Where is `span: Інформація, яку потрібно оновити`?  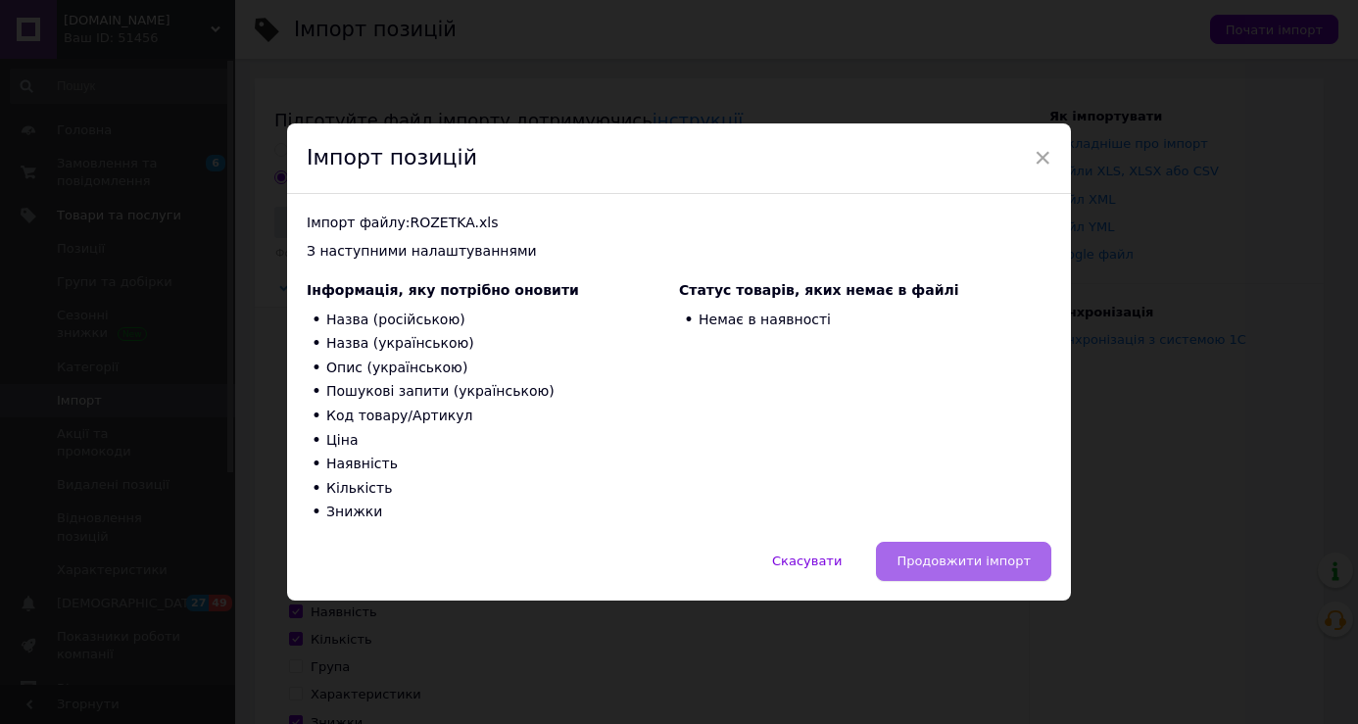
span: Інформація, яку потрібно оновити is located at coordinates (443, 290).